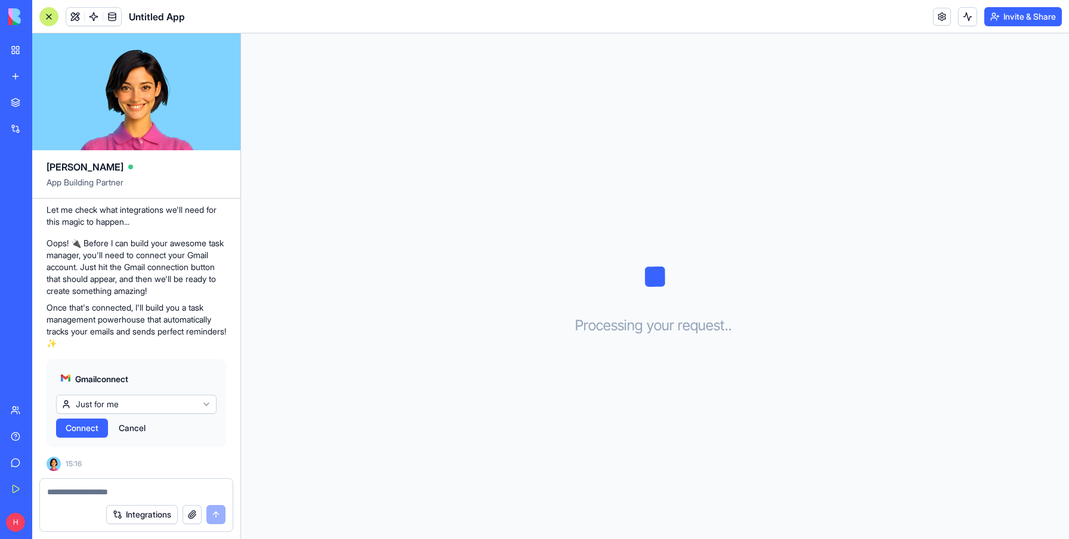 This screenshot has width=1069, height=539. What do you see at coordinates (16, 523) in the screenshot?
I see `span: H` at bounding box center [16, 523].